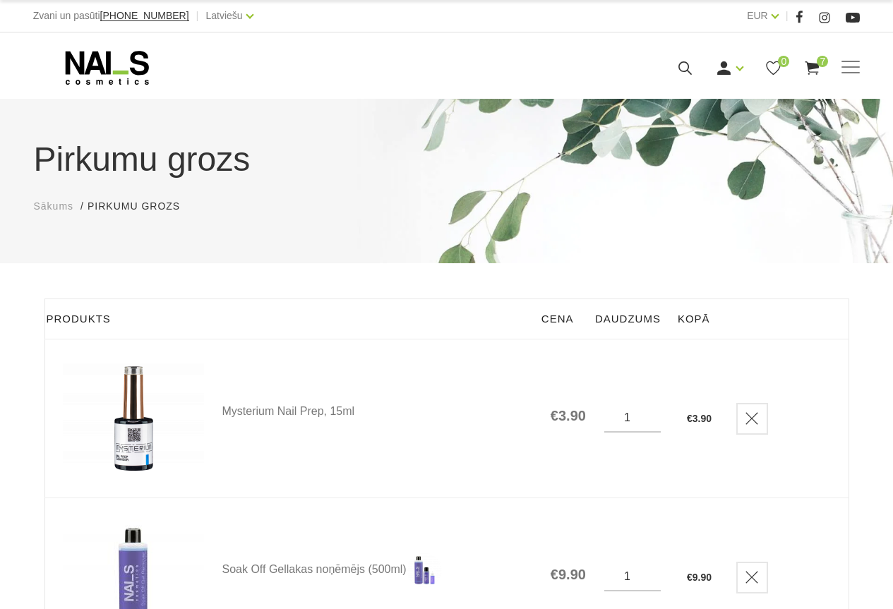 This screenshot has width=893, height=609. What do you see at coordinates (54, 206) in the screenshot?
I see `a: Sākums` at bounding box center [54, 206].